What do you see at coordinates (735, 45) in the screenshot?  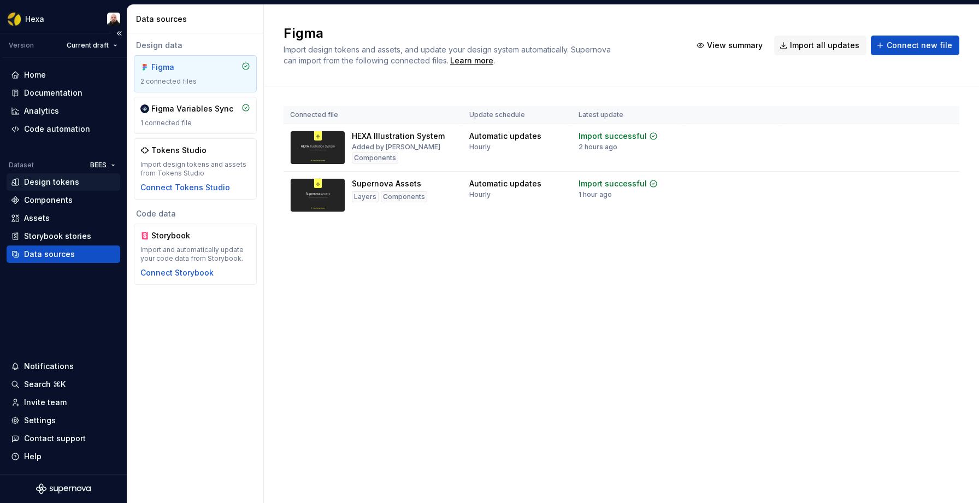 I see `span: View summary` at bounding box center [735, 45].